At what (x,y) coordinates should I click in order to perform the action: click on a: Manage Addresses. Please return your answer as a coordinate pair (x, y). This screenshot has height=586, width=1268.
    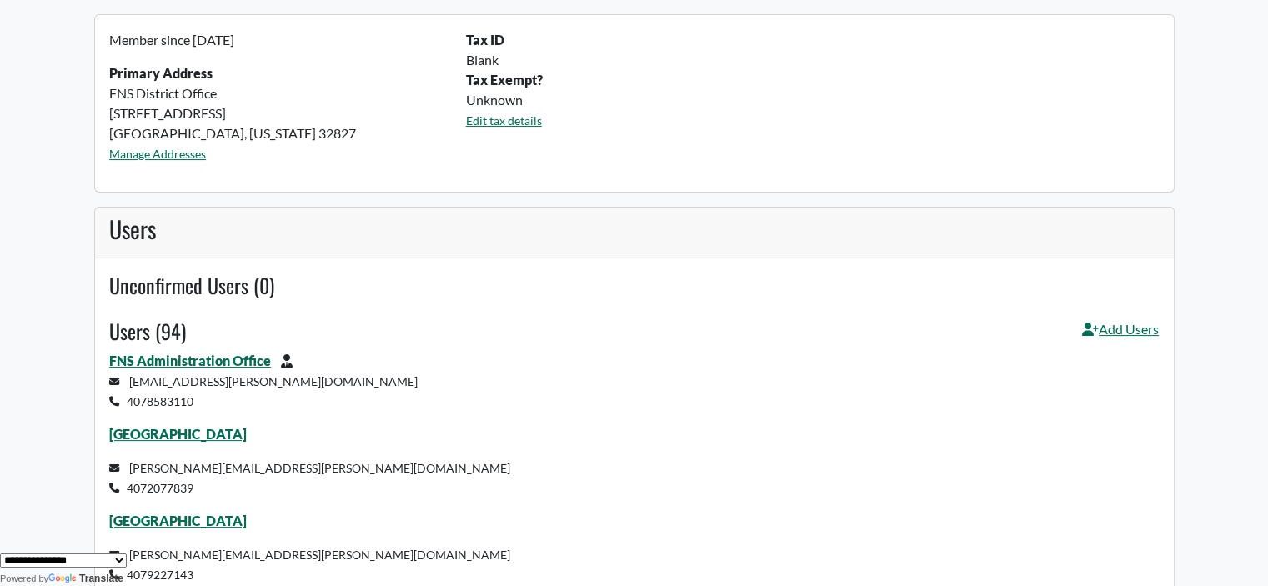
    Looking at the image, I should click on (158, 153).